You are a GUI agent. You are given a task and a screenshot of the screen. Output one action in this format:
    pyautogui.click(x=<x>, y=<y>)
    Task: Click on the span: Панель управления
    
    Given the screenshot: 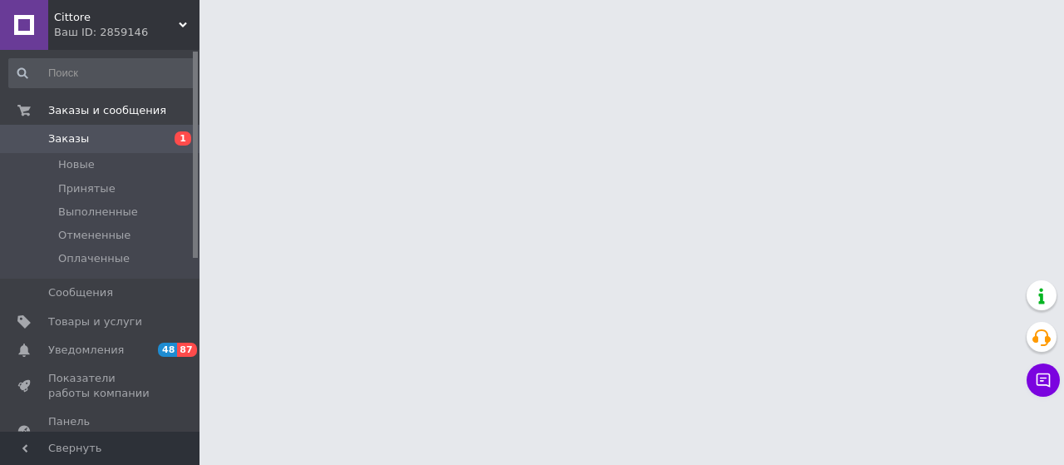 What is the action you would take?
    pyautogui.click(x=101, y=429)
    